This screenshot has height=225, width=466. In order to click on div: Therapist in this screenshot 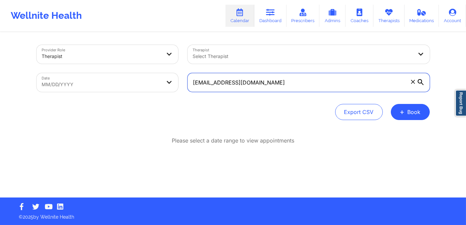, I will do `click(102, 56)`.